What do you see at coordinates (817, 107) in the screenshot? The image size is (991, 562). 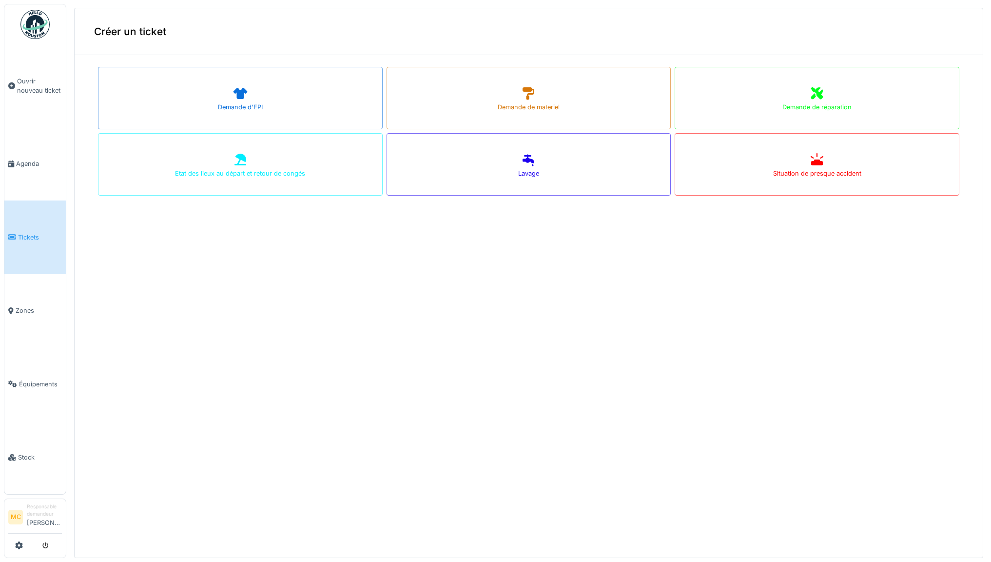 I see `div: Demande de réparation` at bounding box center [817, 107].